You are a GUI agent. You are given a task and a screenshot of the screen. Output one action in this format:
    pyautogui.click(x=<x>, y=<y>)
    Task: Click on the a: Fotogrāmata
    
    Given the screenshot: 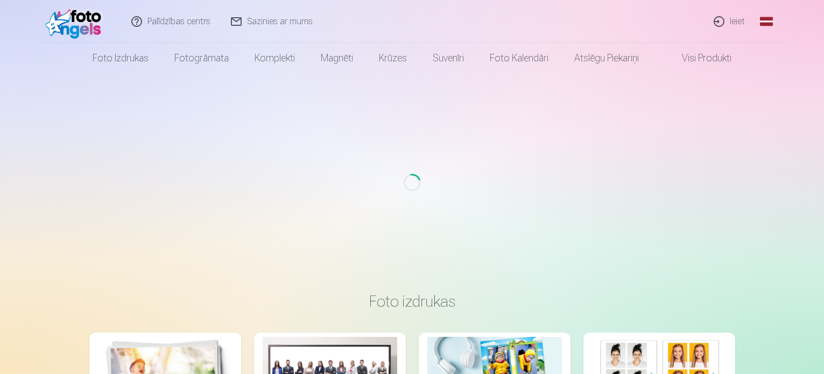 What is the action you would take?
    pyautogui.click(x=201, y=58)
    